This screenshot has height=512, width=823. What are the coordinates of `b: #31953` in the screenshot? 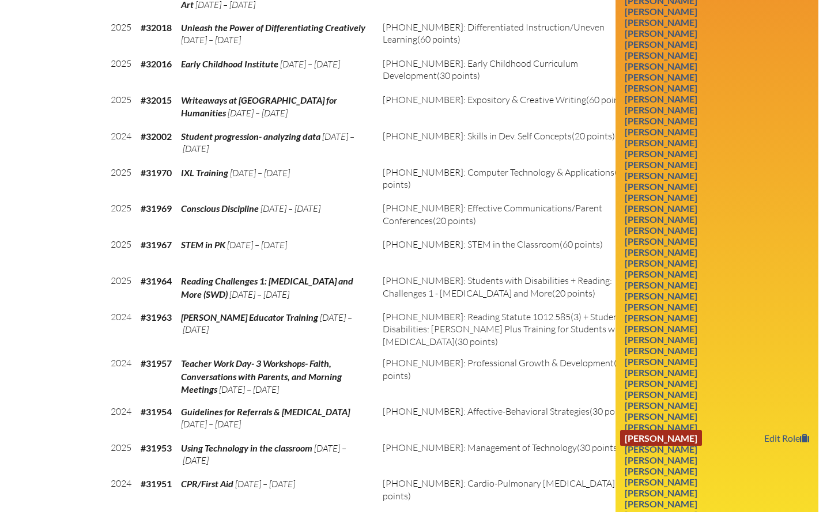 It's located at (156, 448).